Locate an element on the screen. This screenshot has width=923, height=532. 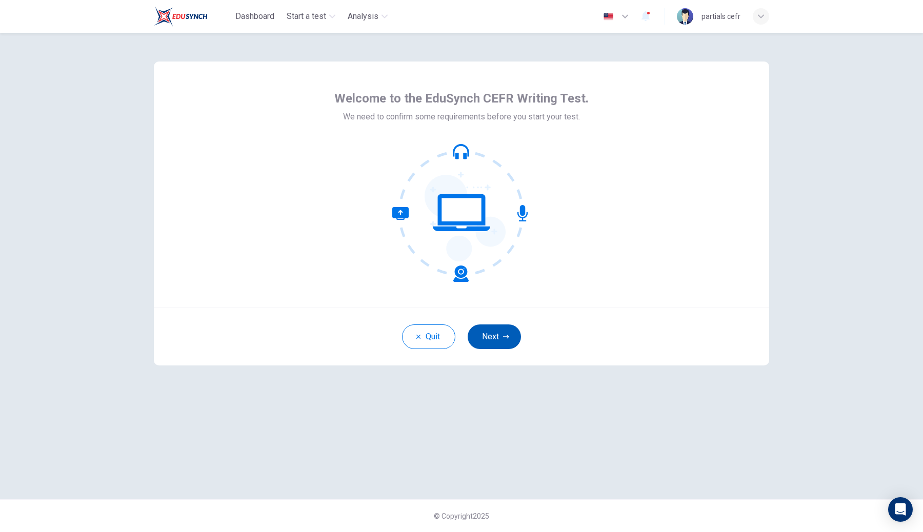
button: Analysis is located at coordinates (368, 16).